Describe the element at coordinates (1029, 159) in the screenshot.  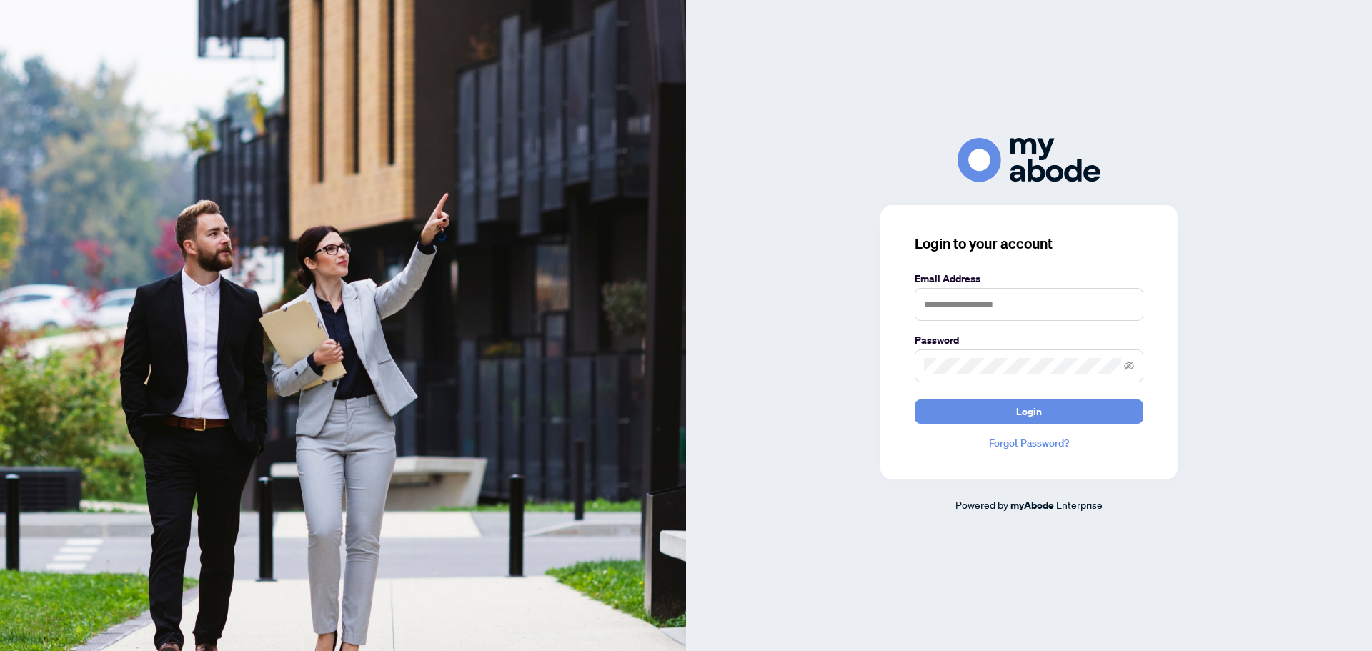
I see `img: ma-logo` at that location.